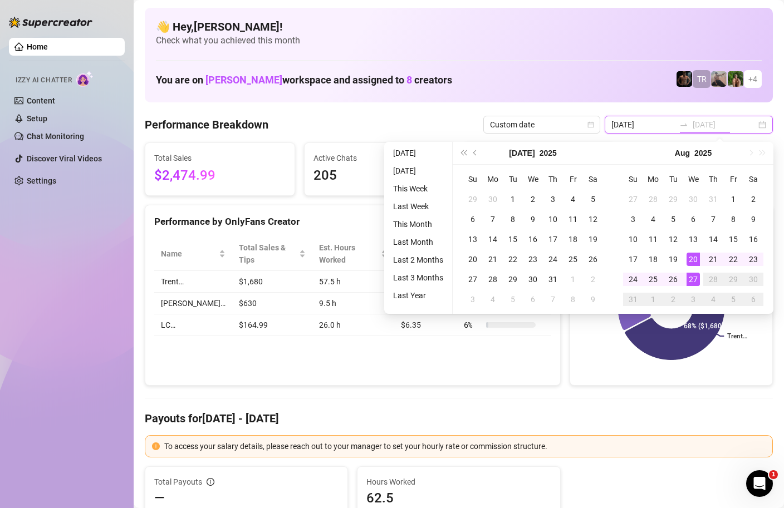 Image resolution: width=784 pixels, height=508 pixels. I want to click on td: 2025-08-22, so click(733, 259).